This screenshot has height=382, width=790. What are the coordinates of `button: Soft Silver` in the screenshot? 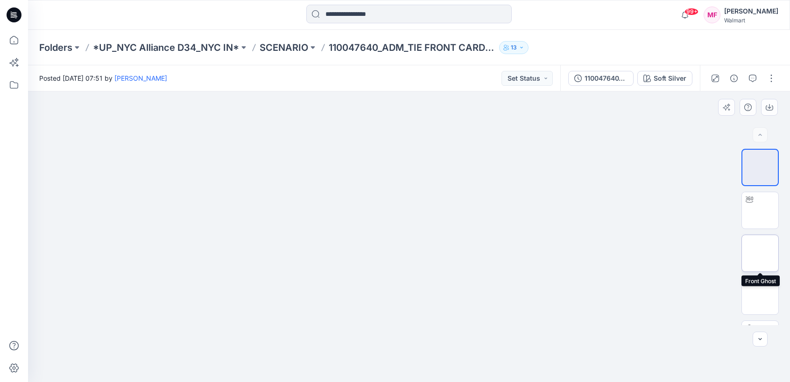 It's located at (664, 78).